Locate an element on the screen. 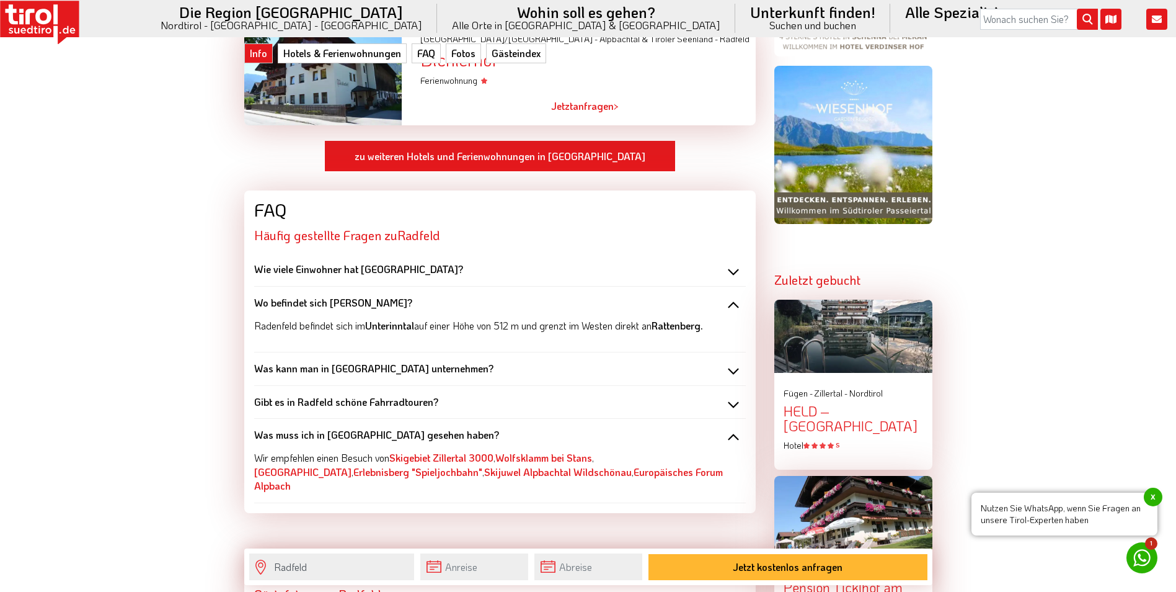 Image resolution: width=1176 pixels, height=592 pixels. span: Fügen - is located at coordinates (798, 393).